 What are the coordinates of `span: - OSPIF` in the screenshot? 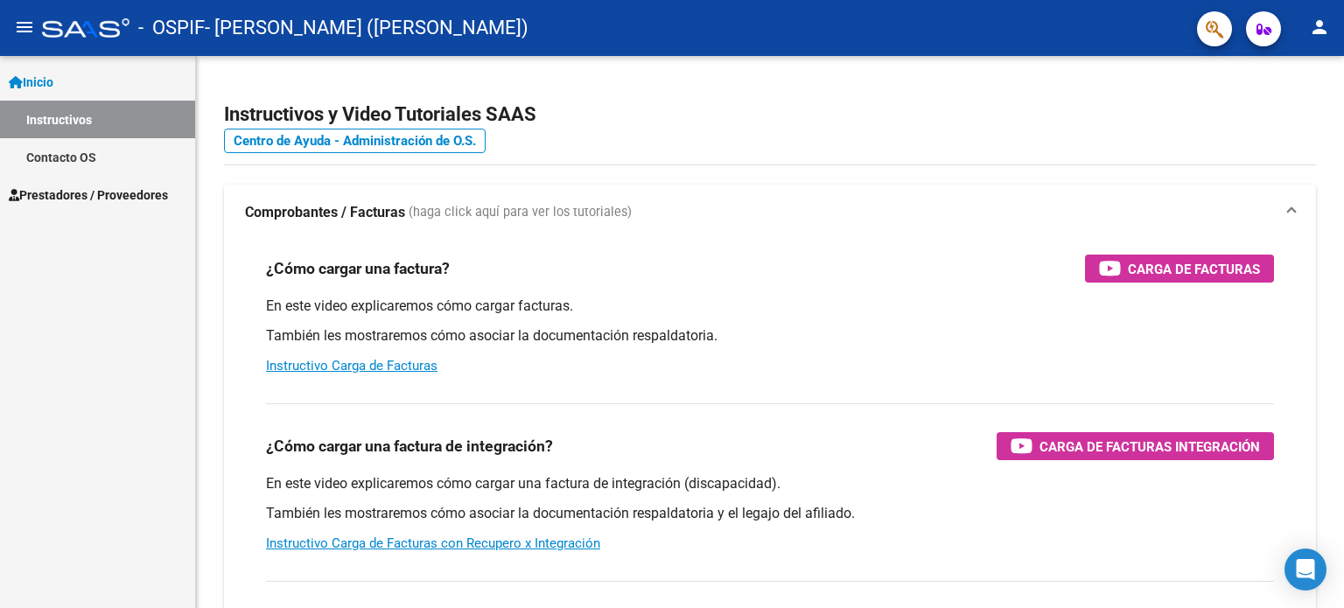 It's located at (171, 28).